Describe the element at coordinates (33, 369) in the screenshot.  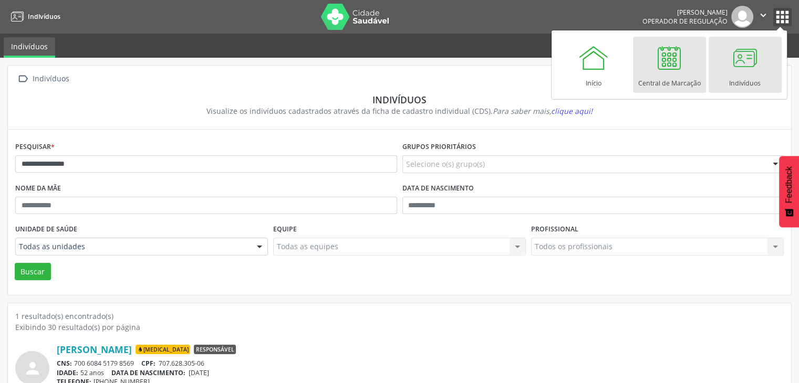
I see `i: person` at that location.